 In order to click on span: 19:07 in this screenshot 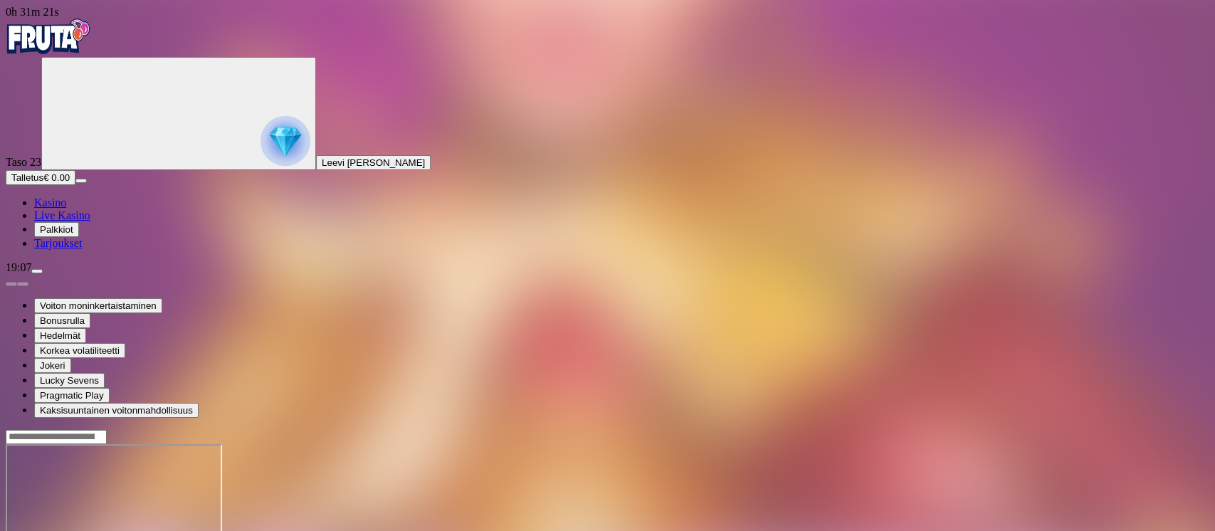, I will do `click(19, 267)`.